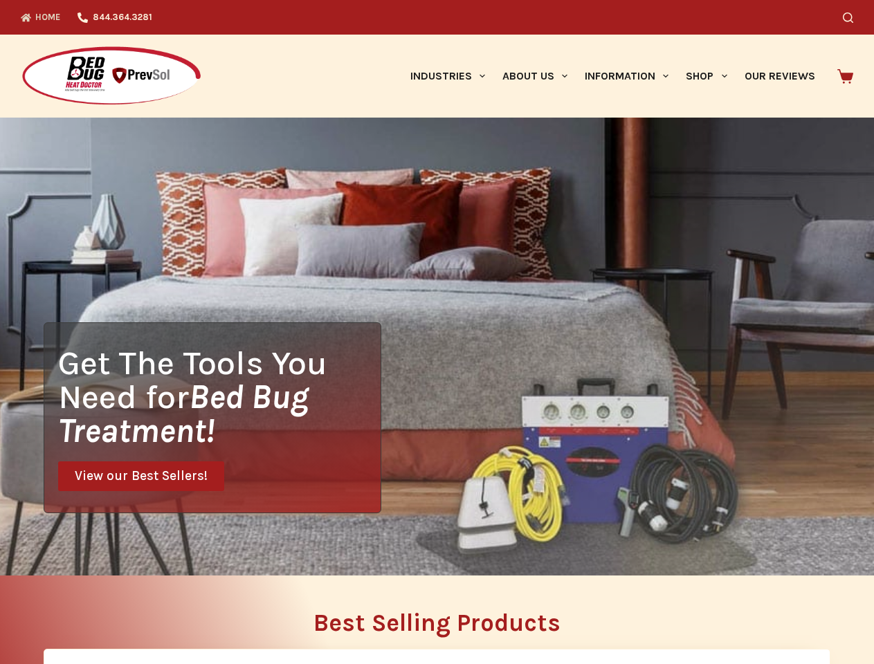 The height and width of the screenshot is (664, 874). Describe the element at coordinates (141, 476) in the screenshot. I see `a: View our Best Sellers!` at that location.